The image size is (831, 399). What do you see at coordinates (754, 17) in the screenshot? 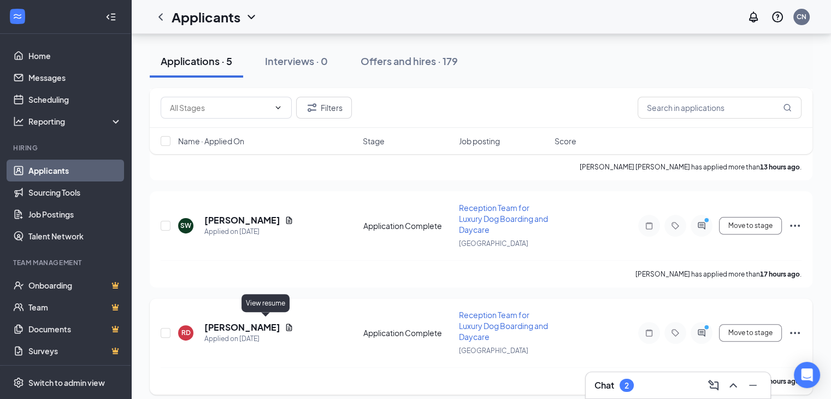
I see `svg: Notifications` at bounding box center [754, 17].